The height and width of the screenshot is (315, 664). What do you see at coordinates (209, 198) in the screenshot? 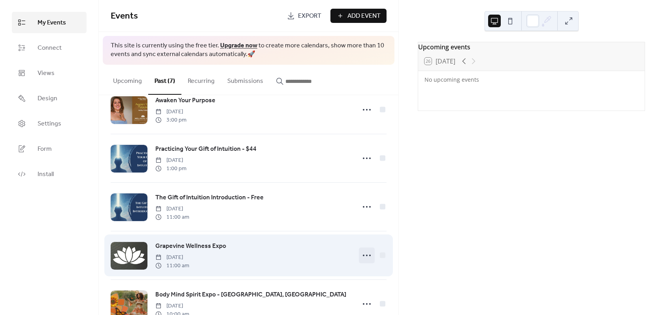
I see `a: The Gift of Intuition Introduction - Free` at bounding box center [209, 198].